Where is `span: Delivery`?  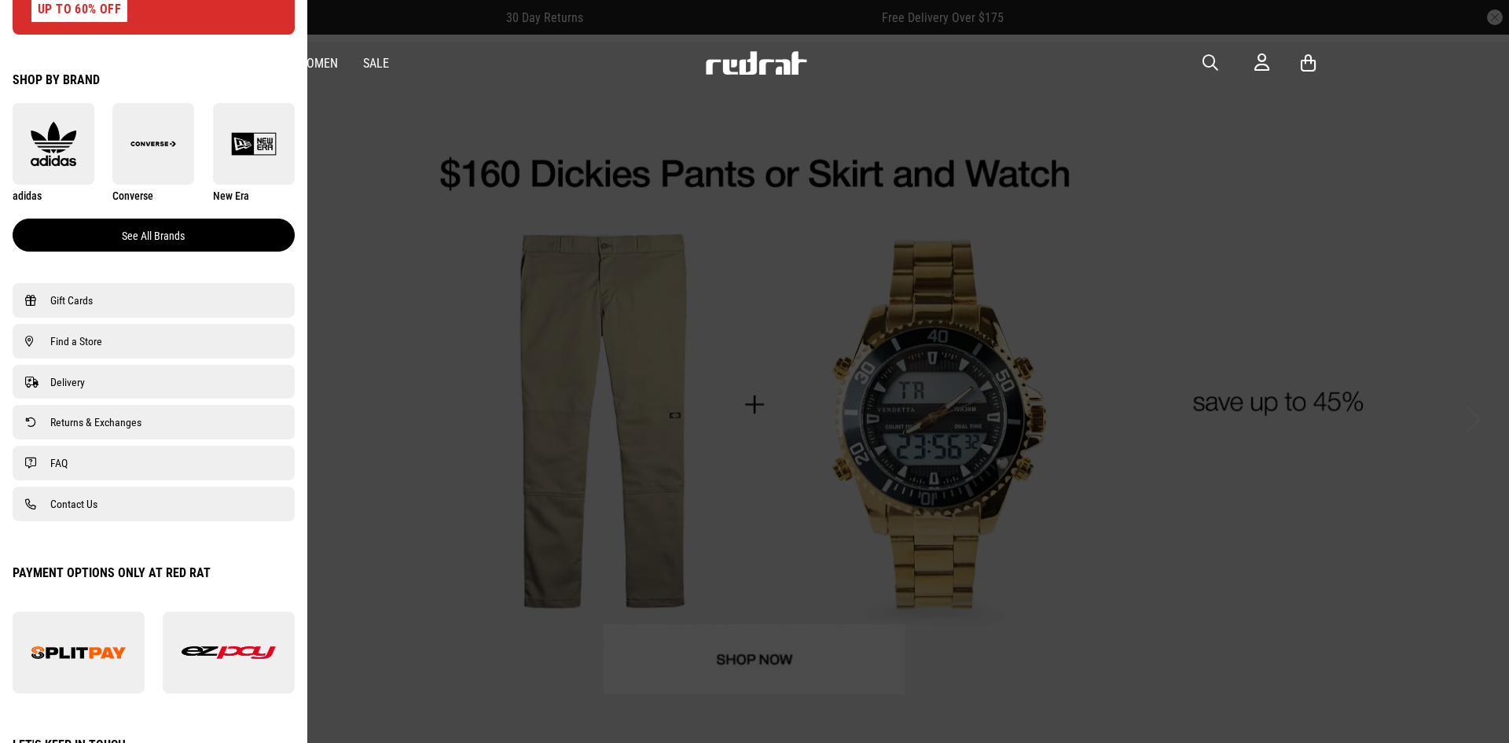 span: Delivery is located at coordinates (68, 382).